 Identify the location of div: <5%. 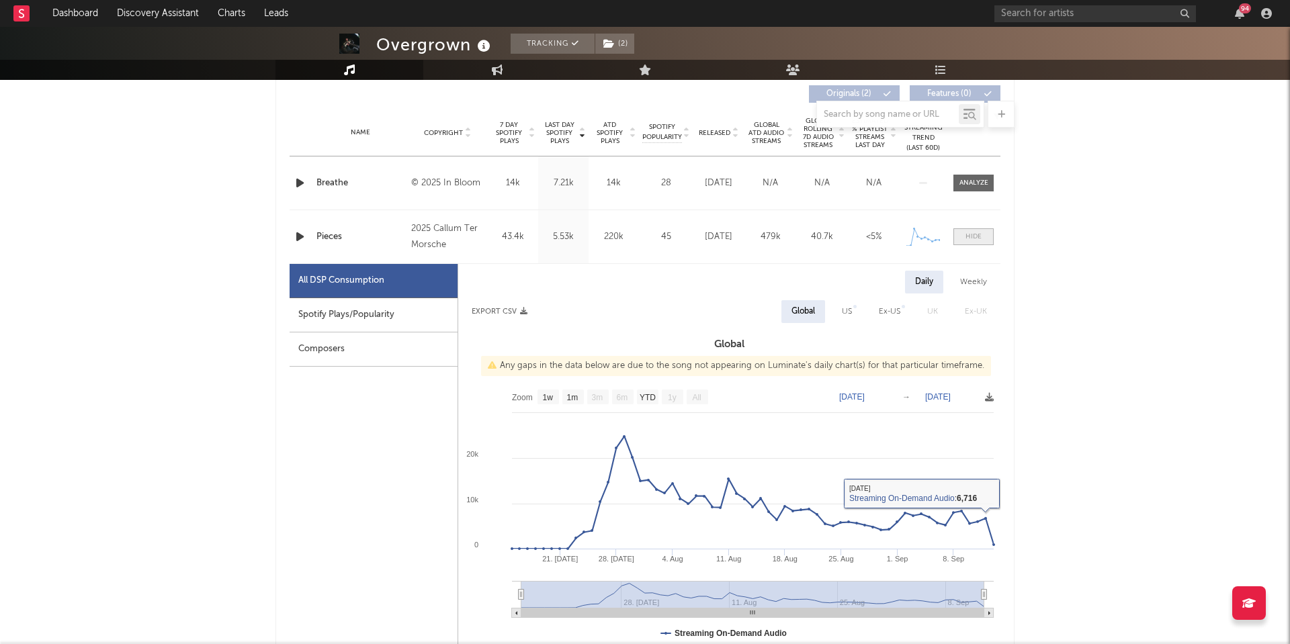
(873, 237).